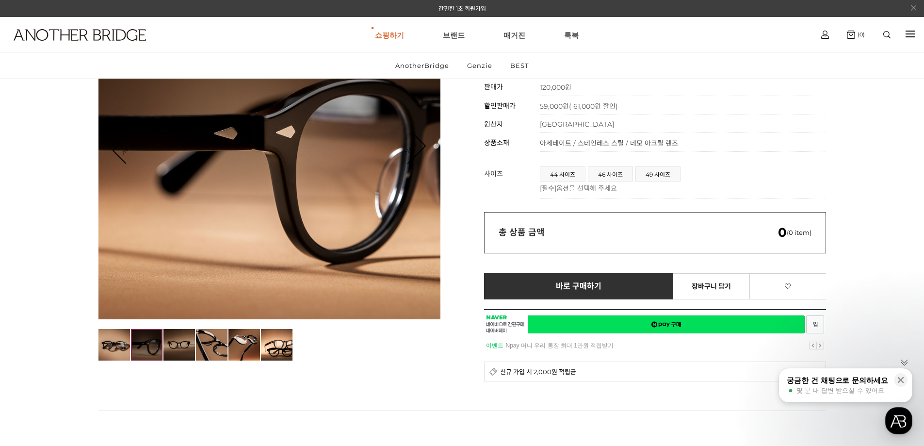  I want to click on a: 대화, so click(95, 320).